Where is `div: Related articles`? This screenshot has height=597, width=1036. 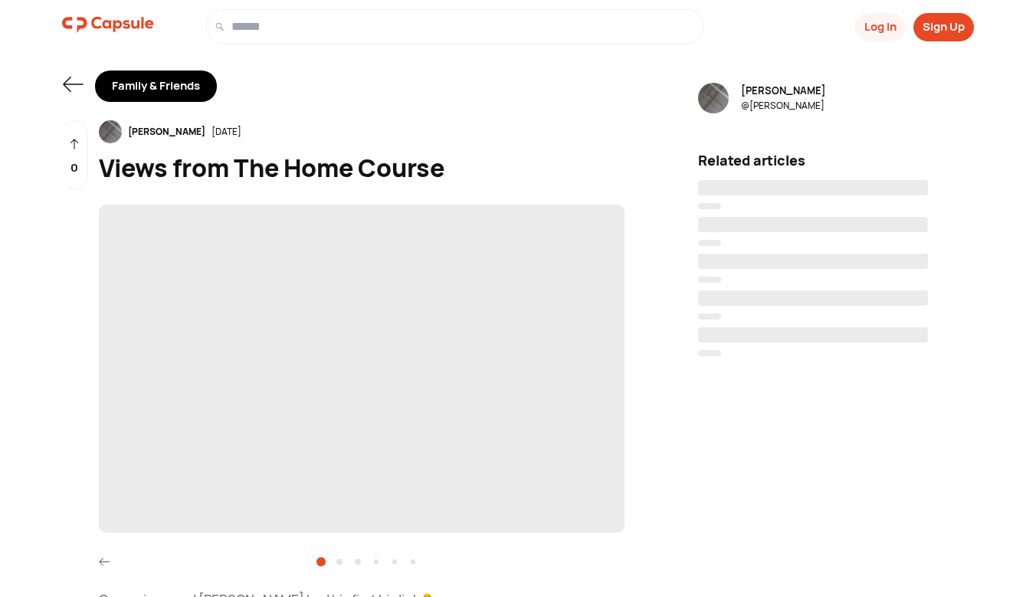 div: Related articles is located at coordinates (836, 160).